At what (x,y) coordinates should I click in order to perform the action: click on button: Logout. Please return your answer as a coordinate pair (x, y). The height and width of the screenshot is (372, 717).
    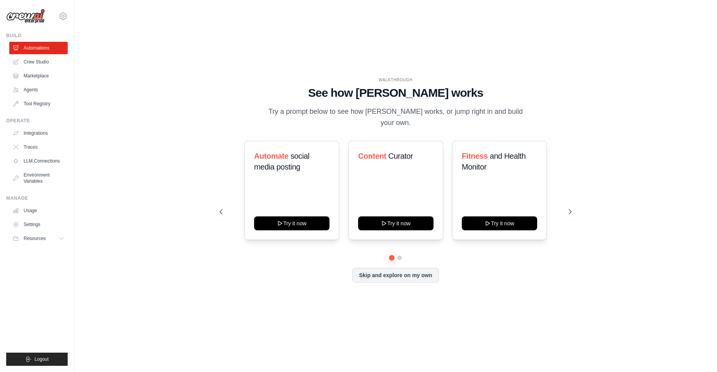
    Looking at the image, I should click on (37, 359).